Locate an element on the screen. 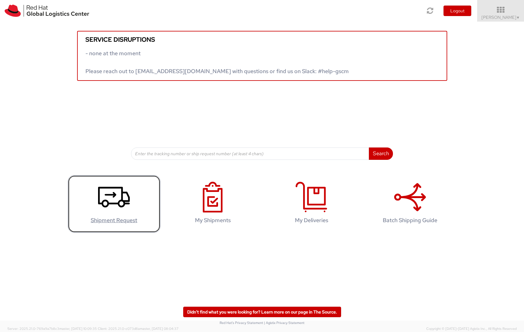 The image size is (524, 332). input: Enter the tracking number or ship request number (at least 4 chars) is located at coordinates (250, 154).